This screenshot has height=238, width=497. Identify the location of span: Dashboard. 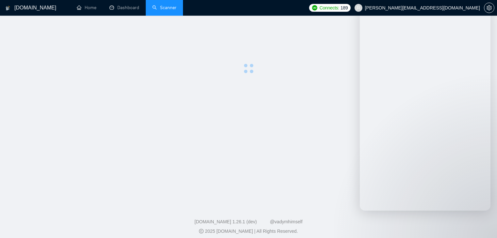
(128, 8).